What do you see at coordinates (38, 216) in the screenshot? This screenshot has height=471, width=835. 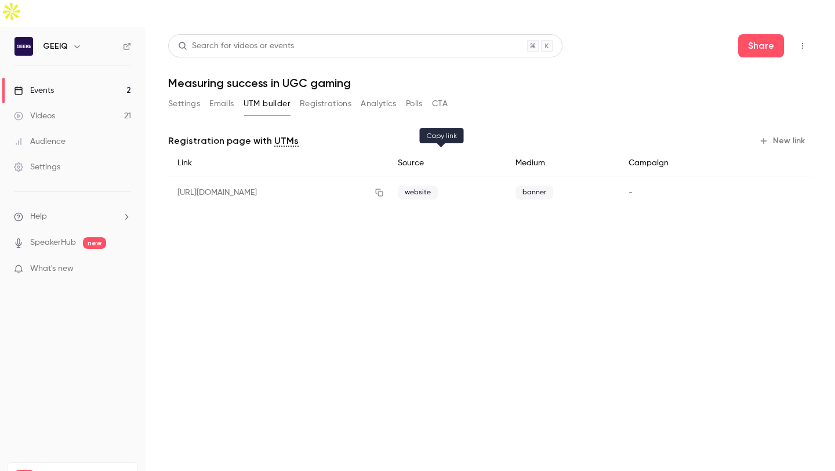 I see `span: Help` at bounding box center [38, 216].